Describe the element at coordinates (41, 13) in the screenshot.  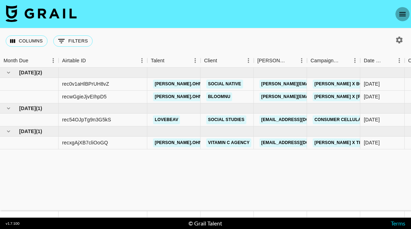
I see `img: Grail Talent` at that location.